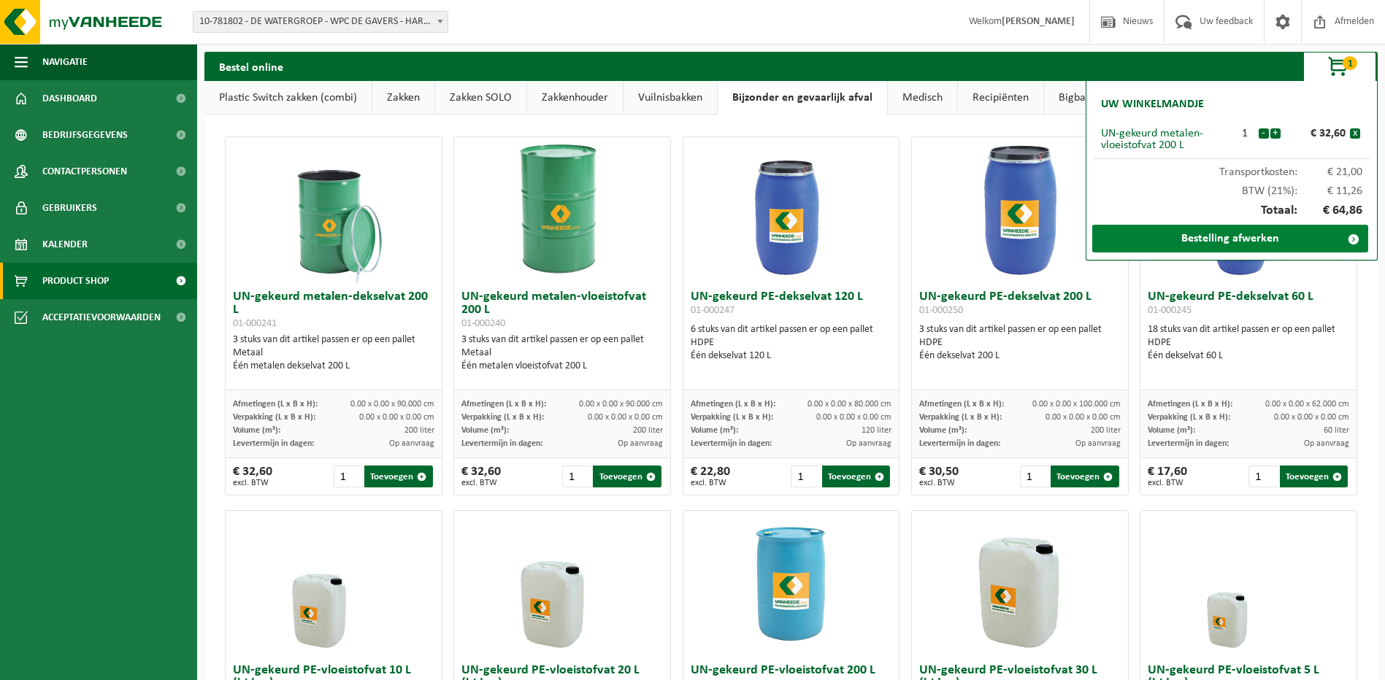 The height and width of the screenshot is (680, 1385). What do you see at coordinates (65, 245) in the screenshot?
I see `span: Kalender` at bounding box center [65, 245].